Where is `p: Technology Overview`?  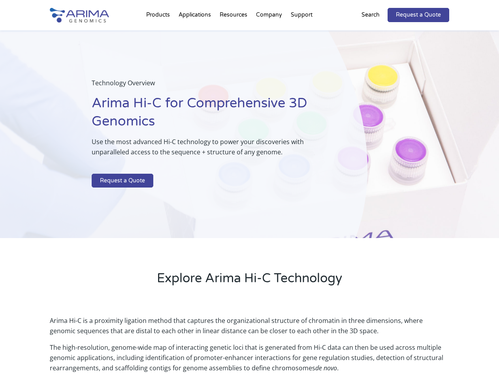
p: Technology Overview is located at coordinates (209, 86).